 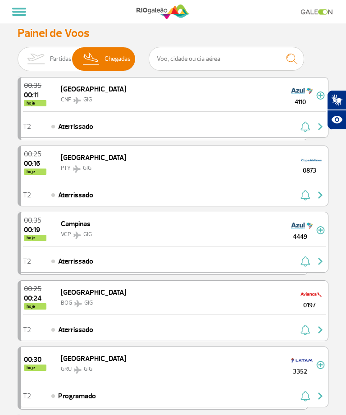 What do you see at coordinates (66, 369) in the screenshot?
I see `span: GRU` at bounding box center [66, 369].